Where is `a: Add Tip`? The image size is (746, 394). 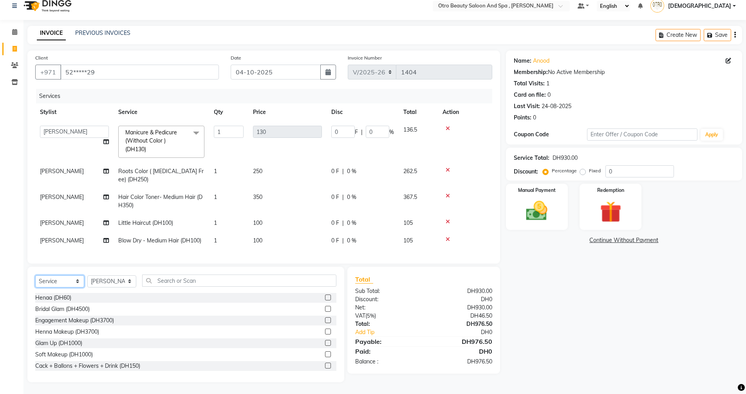
a: Add Tip is located at coordinates (393, 332).